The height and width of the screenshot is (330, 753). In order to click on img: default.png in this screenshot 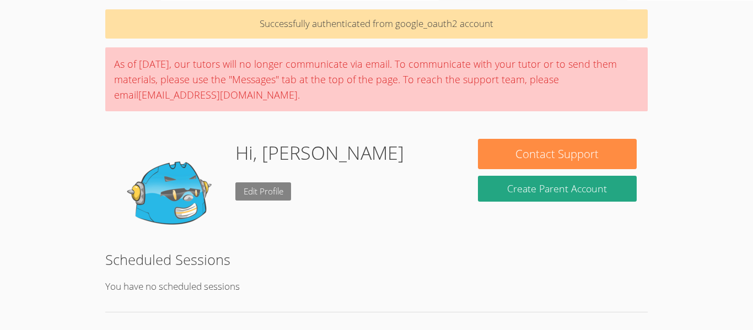, I will do `click(171, 194)`.